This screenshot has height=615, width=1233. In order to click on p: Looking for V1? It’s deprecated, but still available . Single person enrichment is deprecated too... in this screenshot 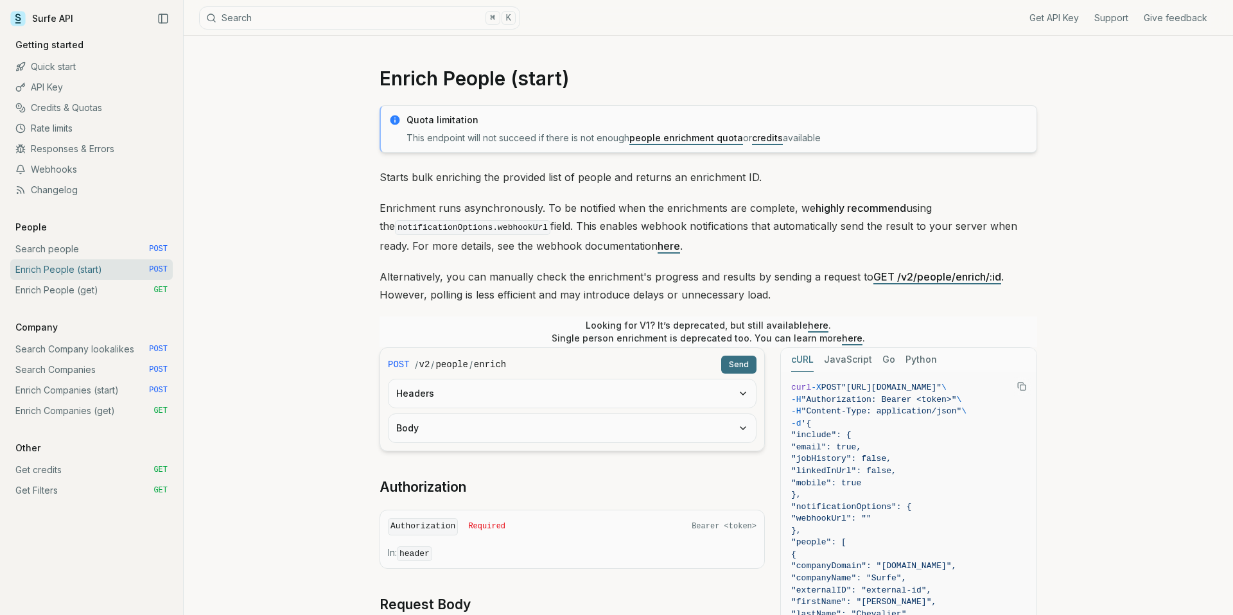, I will do `click(709, 332)`.